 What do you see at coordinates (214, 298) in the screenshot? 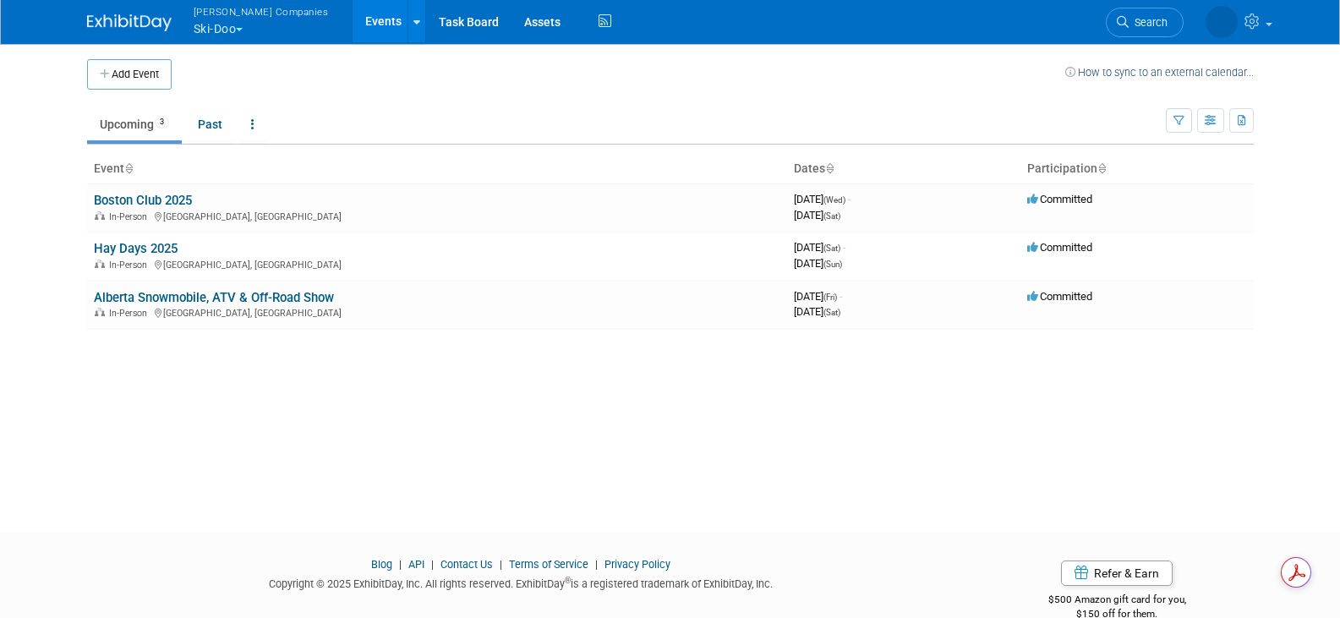
I see `a: Alberta Snowmobile, ATV & Off-Road Show` at bounding box center [214, 298].